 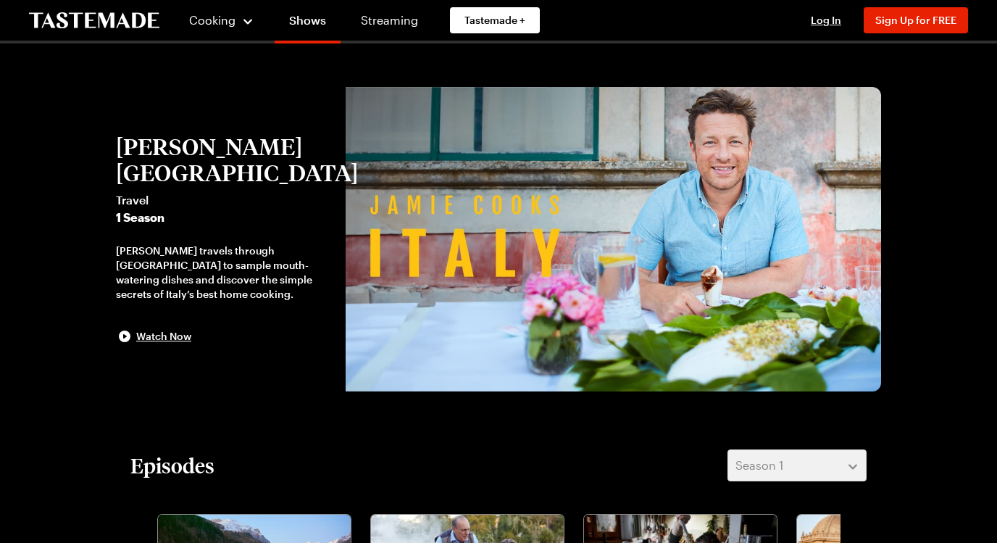 I want to click on a: Shows, so click(x=307, y=23).